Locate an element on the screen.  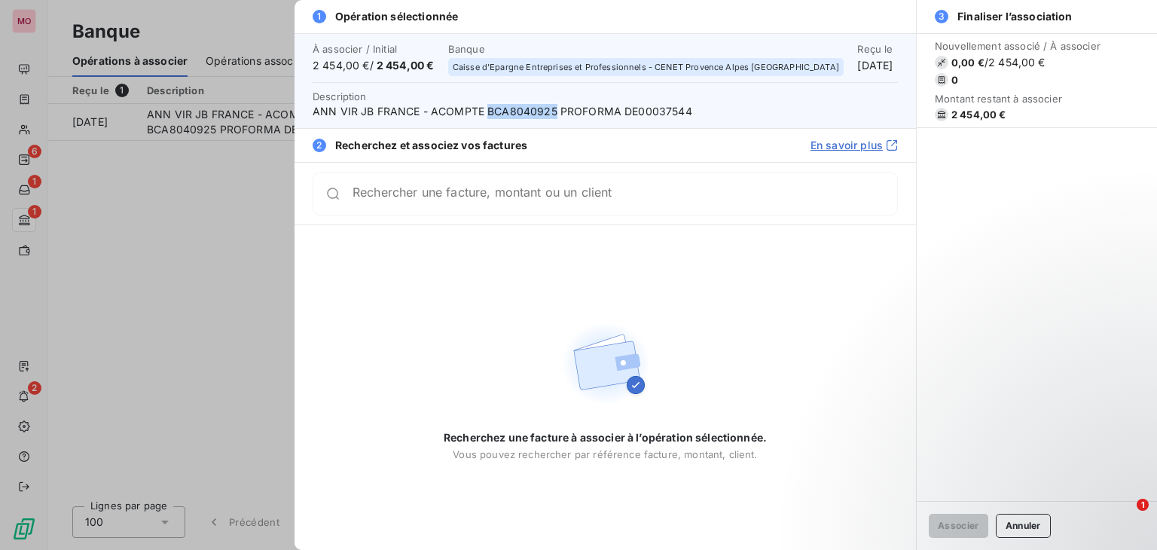
button: Annuler is located at coordinates (1023, 526).